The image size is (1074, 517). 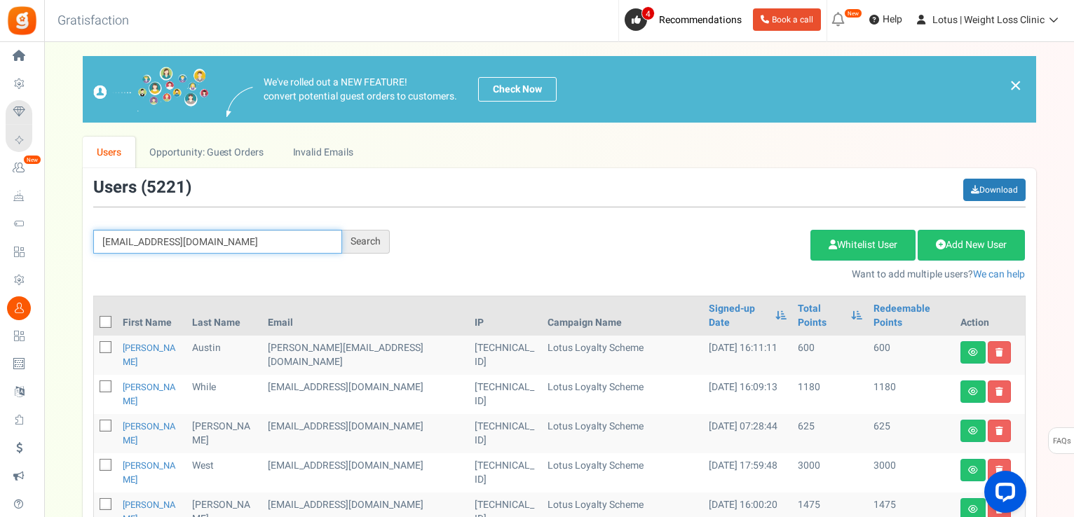 I want to click on th: IP, so click(x=506, y=316).